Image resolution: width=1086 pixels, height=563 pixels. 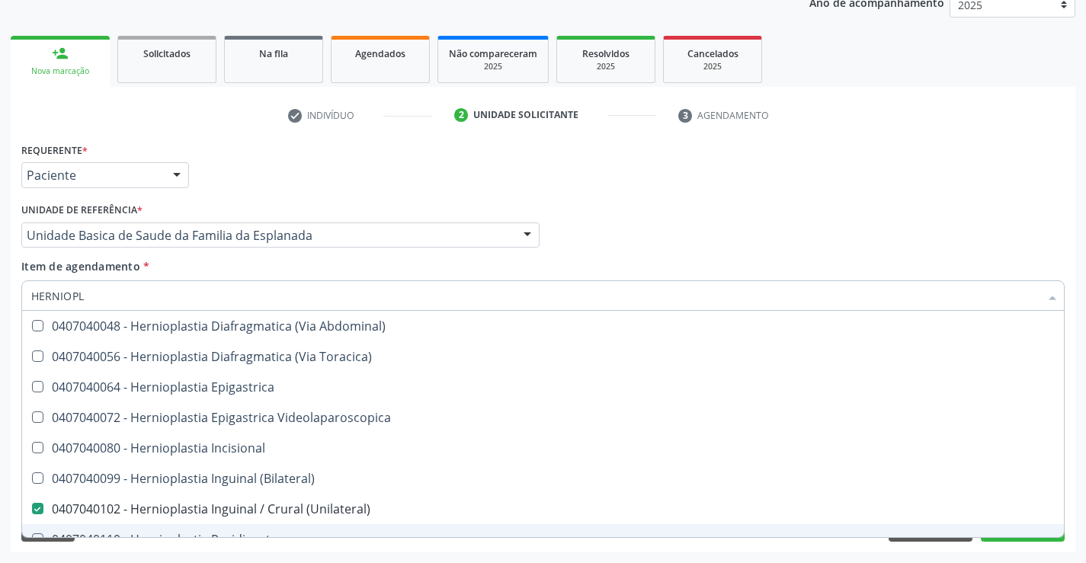 What do you see at coordinates (380, 53) in the screenshot?
I see `span: Agendados` at bounding box center [380, 53].